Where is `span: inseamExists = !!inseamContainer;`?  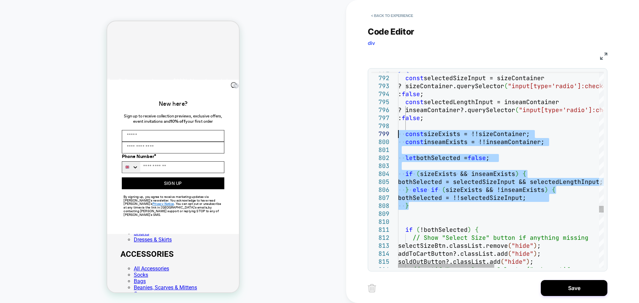
span: inseamExists = !!inseamContainer; is located at coordinates (484, 142).